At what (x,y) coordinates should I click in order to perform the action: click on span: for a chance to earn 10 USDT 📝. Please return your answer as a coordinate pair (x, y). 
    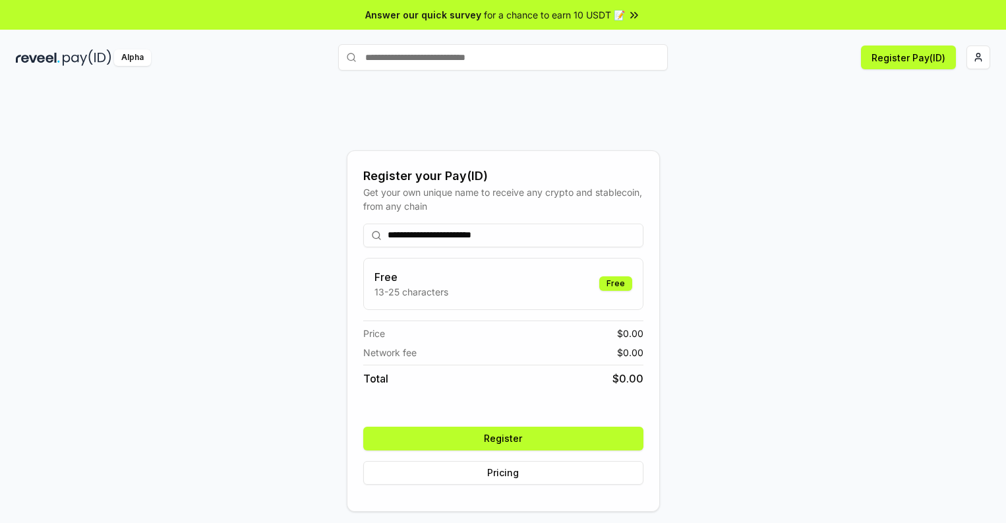
    Looking at the image, I should click on (554, 14).